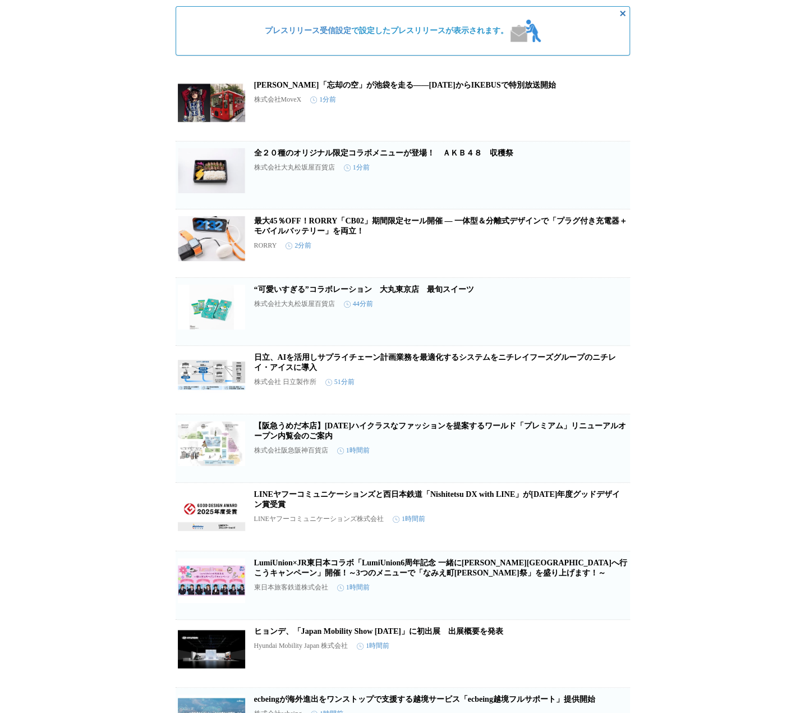 This screenshot has width=805, height=713. I want to click on span: で設定したプレスリリースが表示されます。, so click(387, 31).